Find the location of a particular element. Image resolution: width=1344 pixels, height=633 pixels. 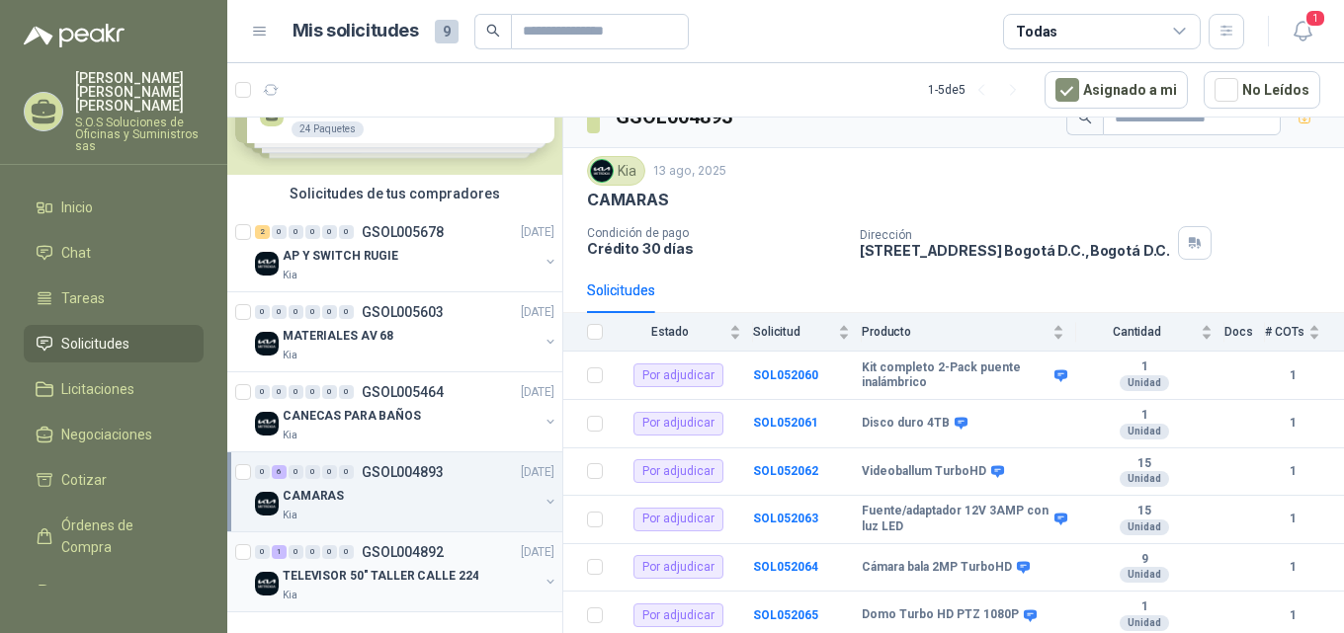

th: Solicitud is located at coordinates (807, 332).